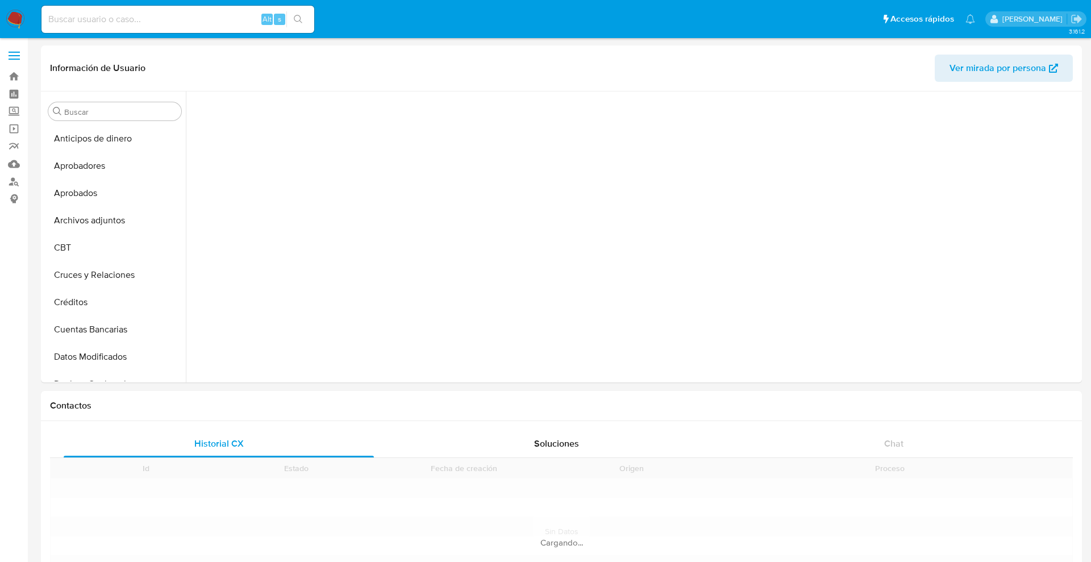 The image size is (1091, 562). What do you see at coordinates (115, 302) in the screenshot?
I see `button: Créditos` at bounding box center [115, 302].